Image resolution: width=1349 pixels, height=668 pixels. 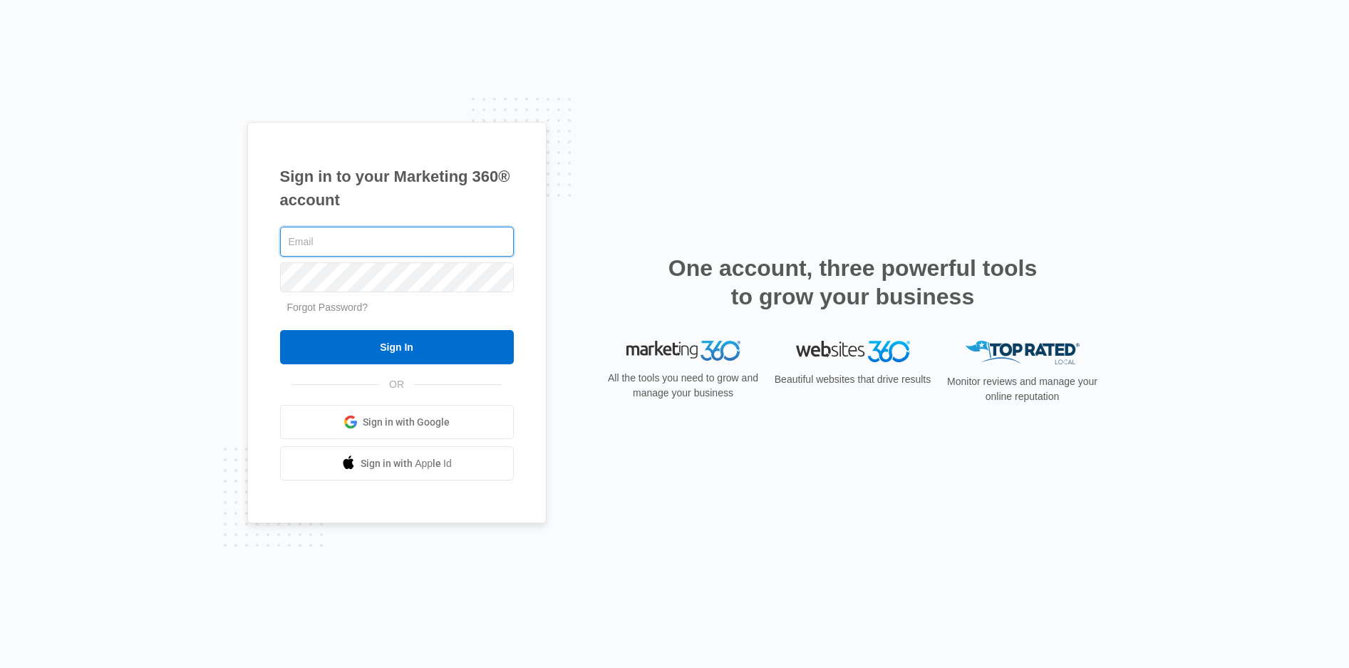 I want to click on a: Sign in with Google, so click(x=397, y=422).